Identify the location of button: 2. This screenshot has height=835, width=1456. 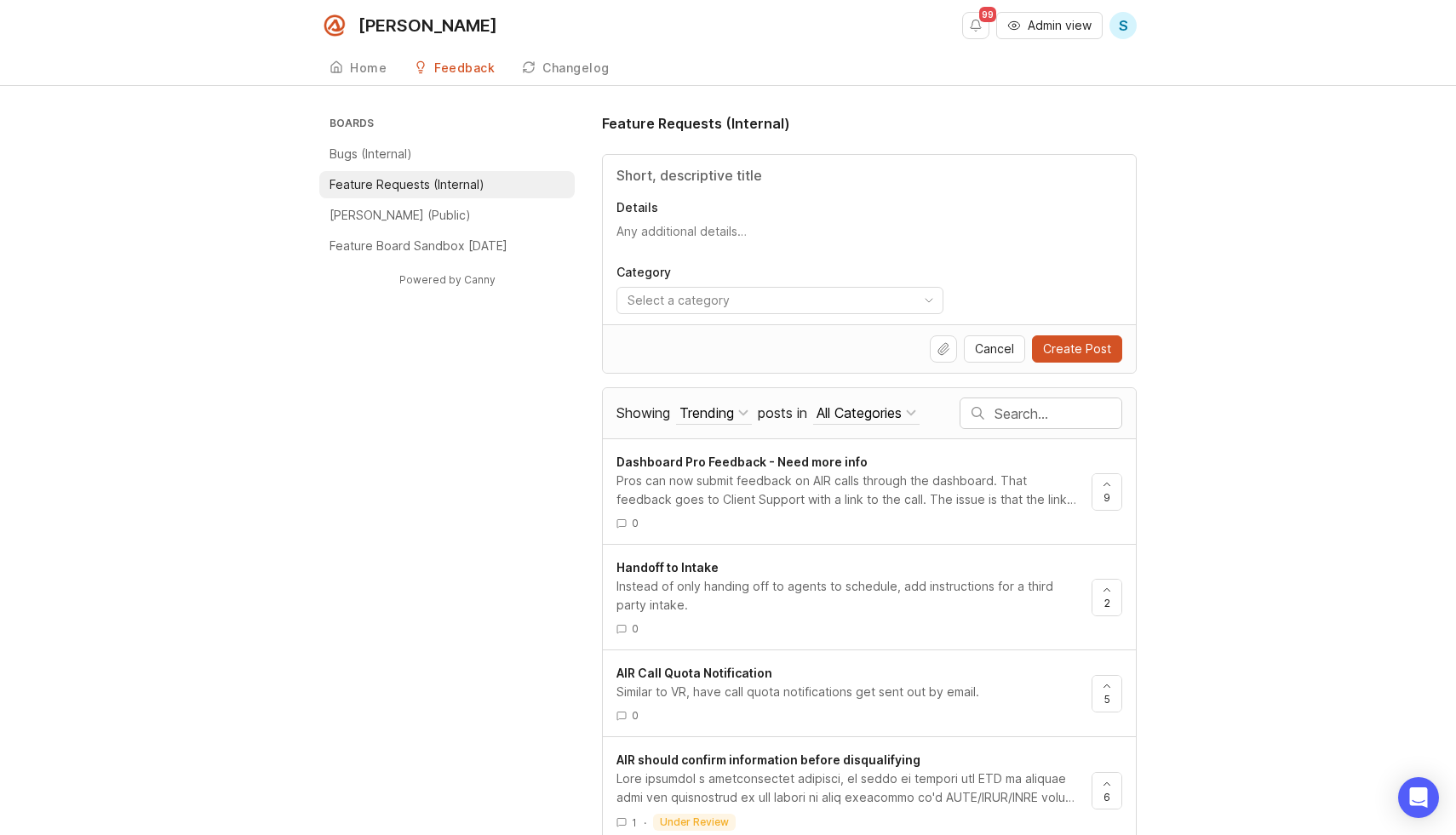
(1107, 598).